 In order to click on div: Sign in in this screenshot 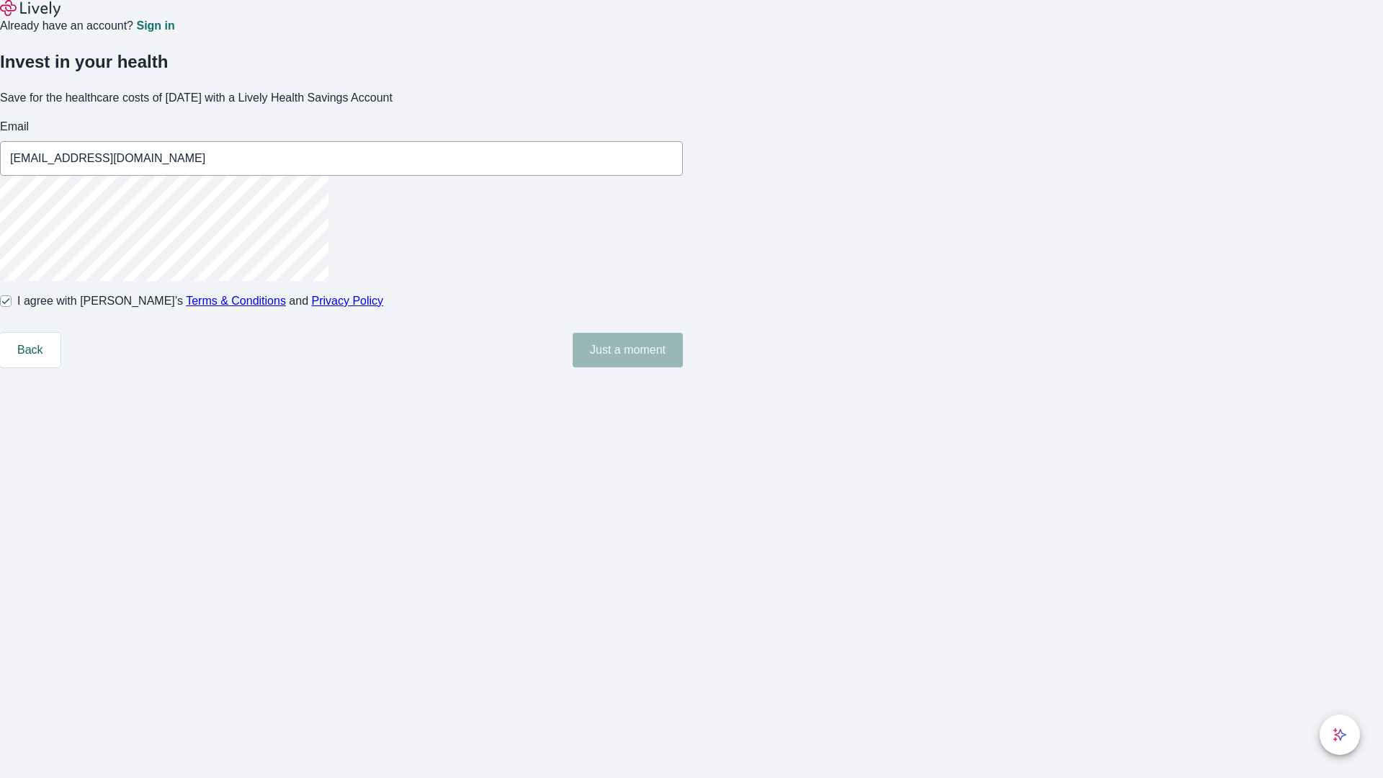, I will do `click(155, 26)`.